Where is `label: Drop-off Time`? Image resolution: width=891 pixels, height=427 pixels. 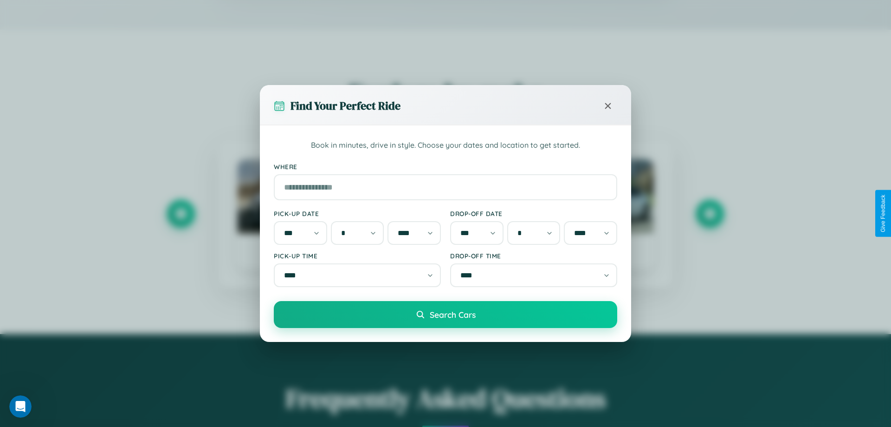
label: Drop-off Time is located at coordinates (534, 255).